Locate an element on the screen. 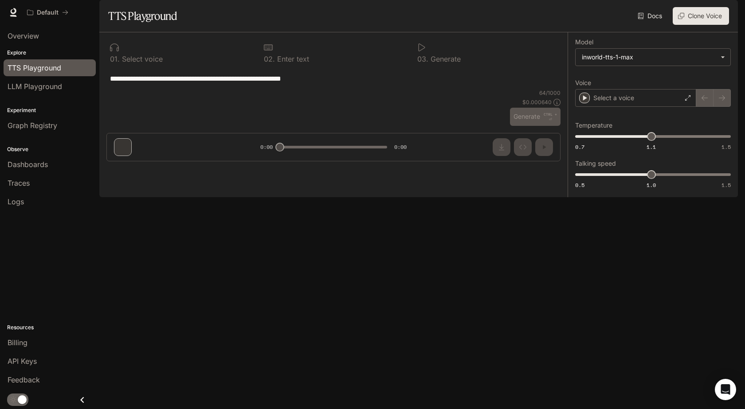 This screenshot has width=745, height=409. p: 0 3 . is located at coordinates (423, 59).